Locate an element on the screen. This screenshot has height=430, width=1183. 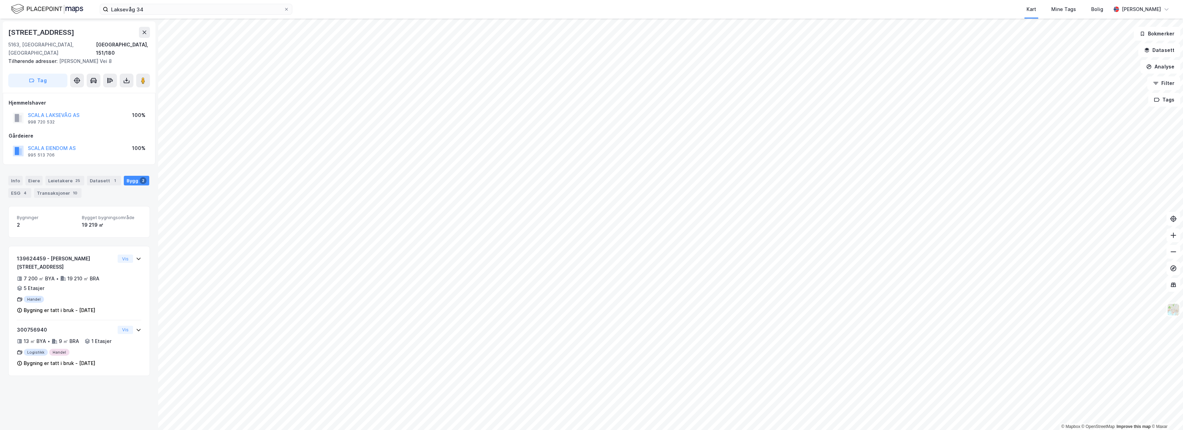
div: 5 Etasjer is located at coordinates (34, 288).